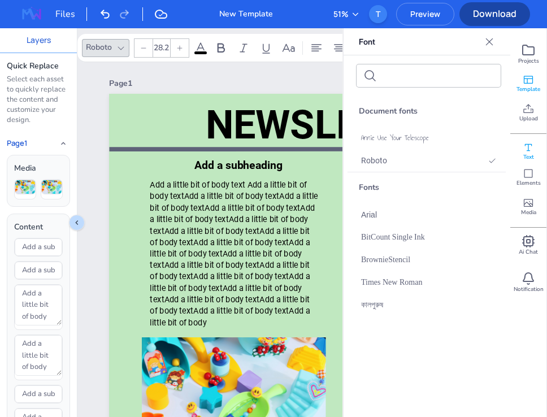  I want to click on div: Roboto, so click(99, 47).